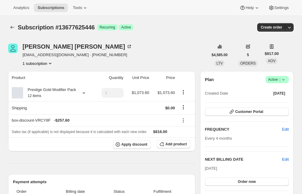 This screenshot has height=194, width=302. What do you see at coordinates (209, 80) in the screenshot?
I see `h2: Plan` at bounding box center [209, 80].